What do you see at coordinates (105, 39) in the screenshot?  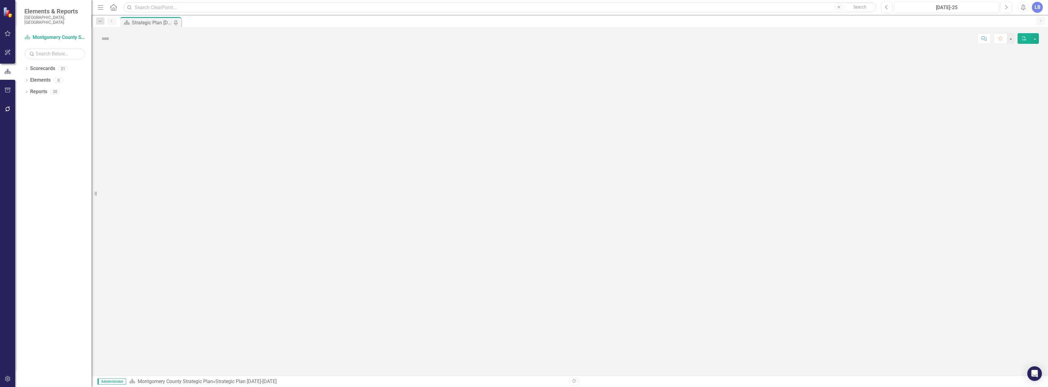 I see `img: Not Defined` at bounding box center [105, 39].